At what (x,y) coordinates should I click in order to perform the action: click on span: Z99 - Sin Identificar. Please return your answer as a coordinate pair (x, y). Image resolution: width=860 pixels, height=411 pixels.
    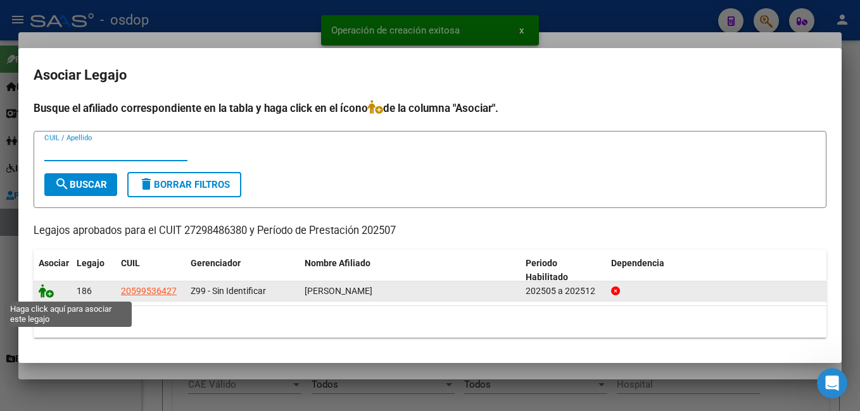
    Looking at the image, I should click on (228, 291).